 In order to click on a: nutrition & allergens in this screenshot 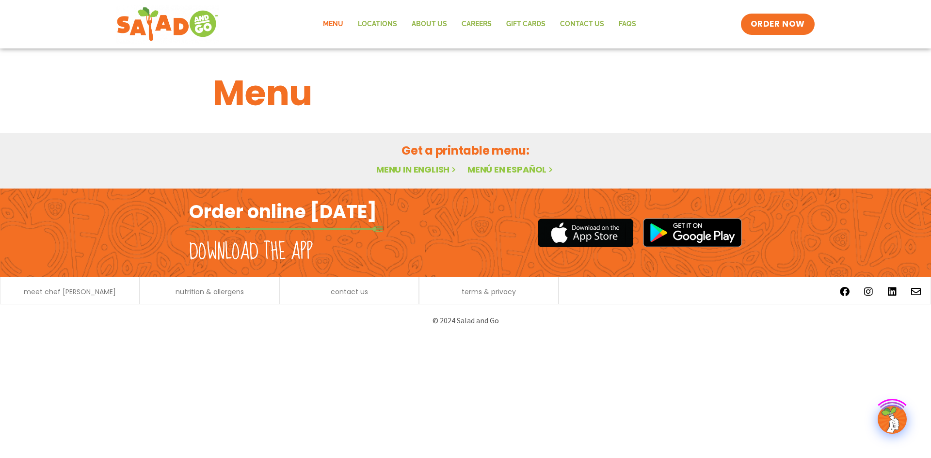, I will do `click(209, 292)`.